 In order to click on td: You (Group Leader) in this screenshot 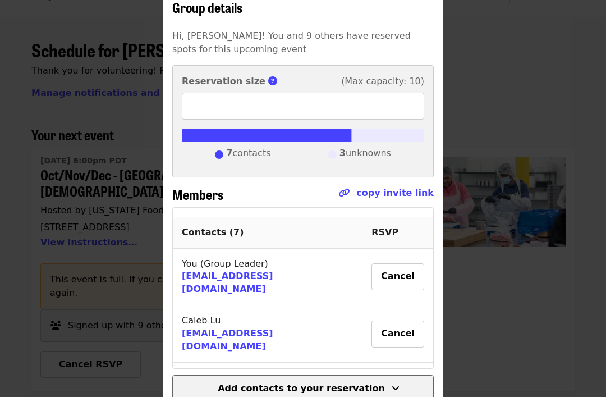, I will do `click(268, 277)`.